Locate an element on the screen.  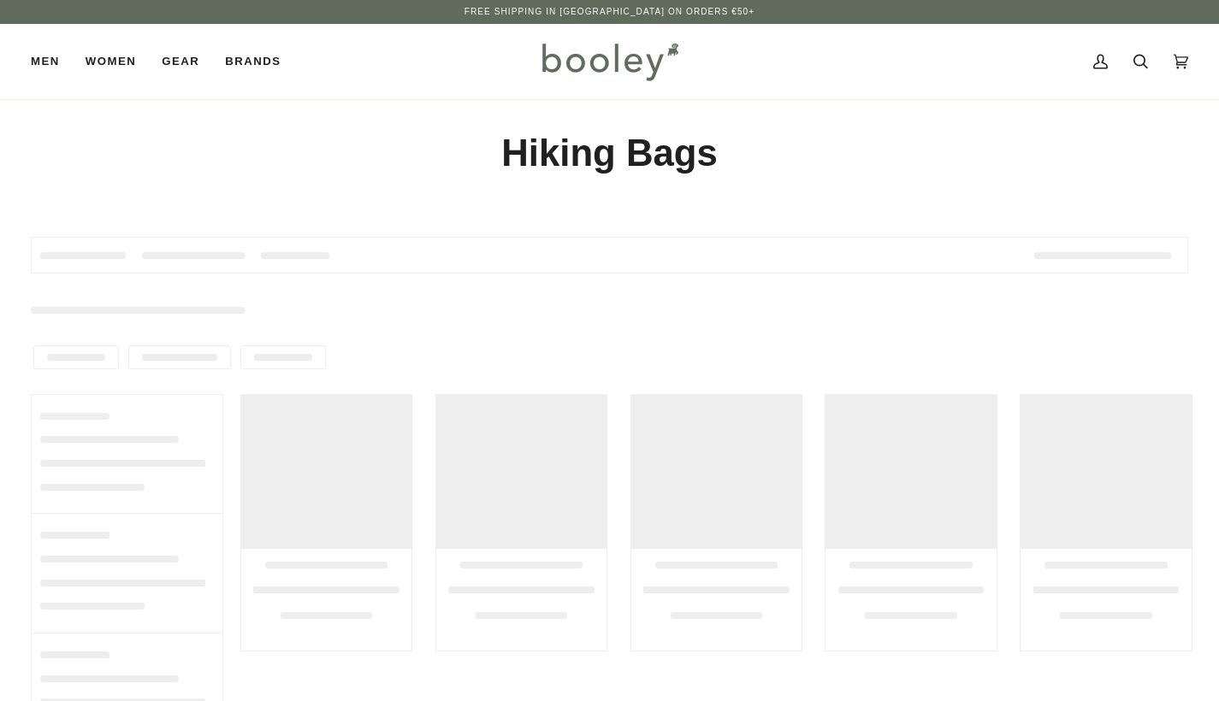
a: Men is located at coordinates (51, 62).